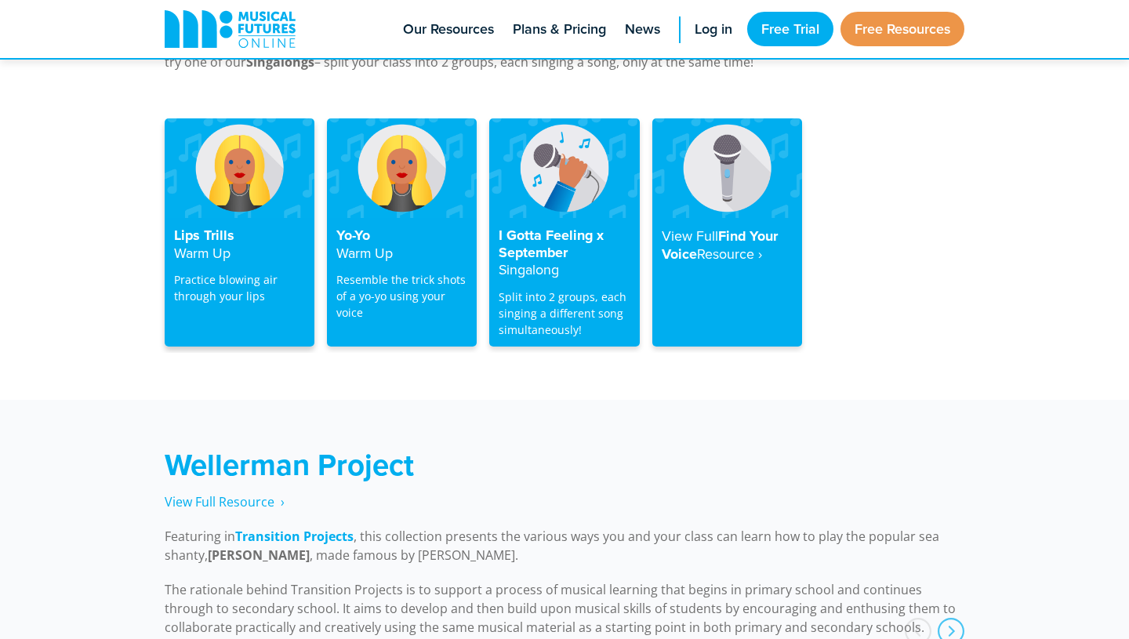  Describe the element at coordinates (564, 232) in the screenshot. I see `a: I Gotta Feeling x SeptemberSingalong Split into 2 groups, each singing a different song simultane...` at that location.